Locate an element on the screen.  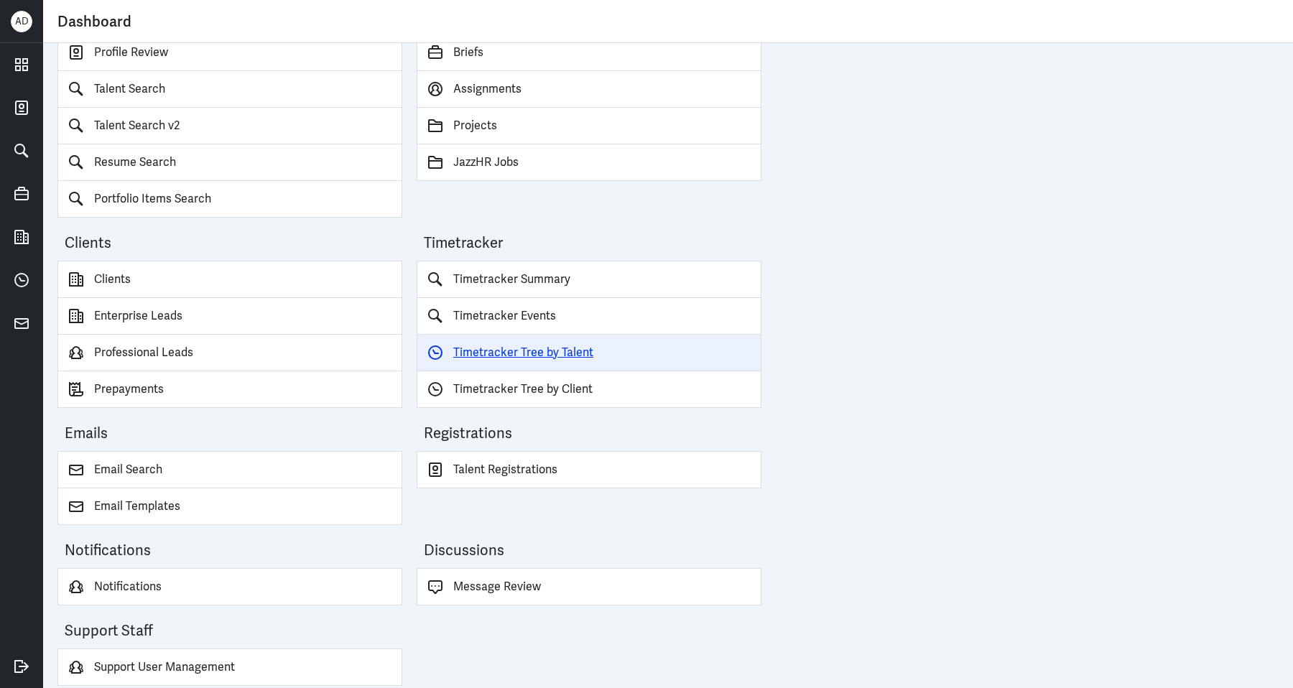
a: Portfolio Items Search is located at coordinates (230, 199).